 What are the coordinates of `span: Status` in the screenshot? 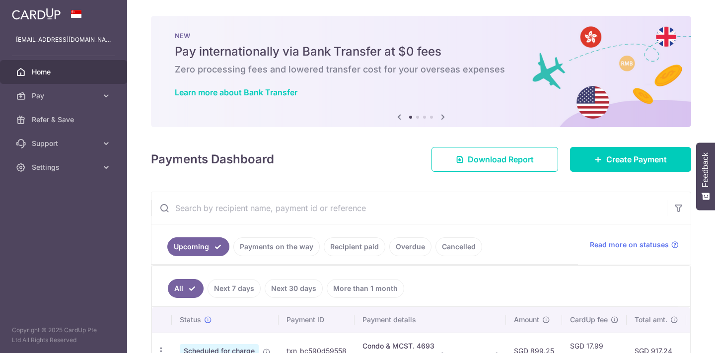 It's located at (190, 320).